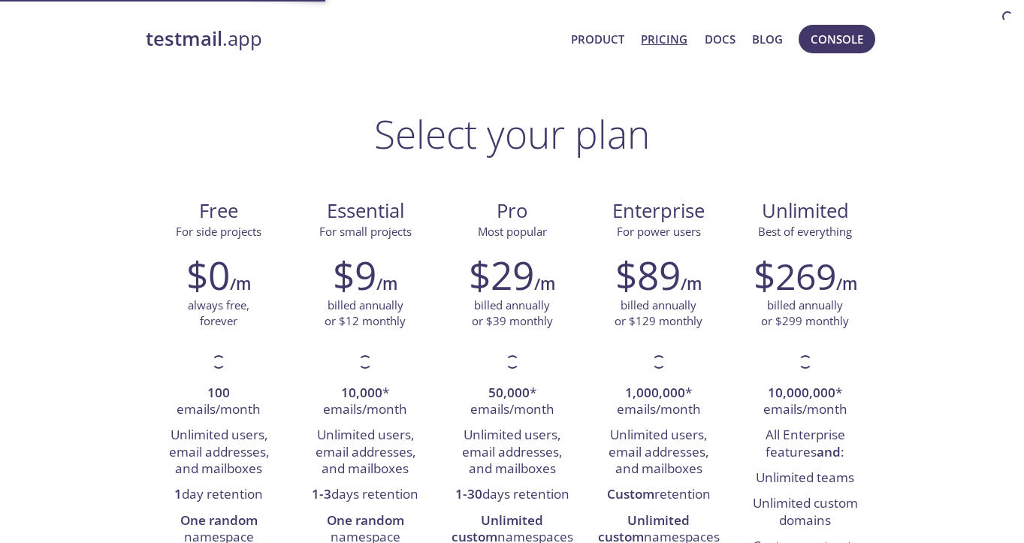 This screenshot has width=1024, height=543. What do you see at coordinates (501, 275) in the screenshot?
I see `h2: $29` at bounding box center [501, 275].